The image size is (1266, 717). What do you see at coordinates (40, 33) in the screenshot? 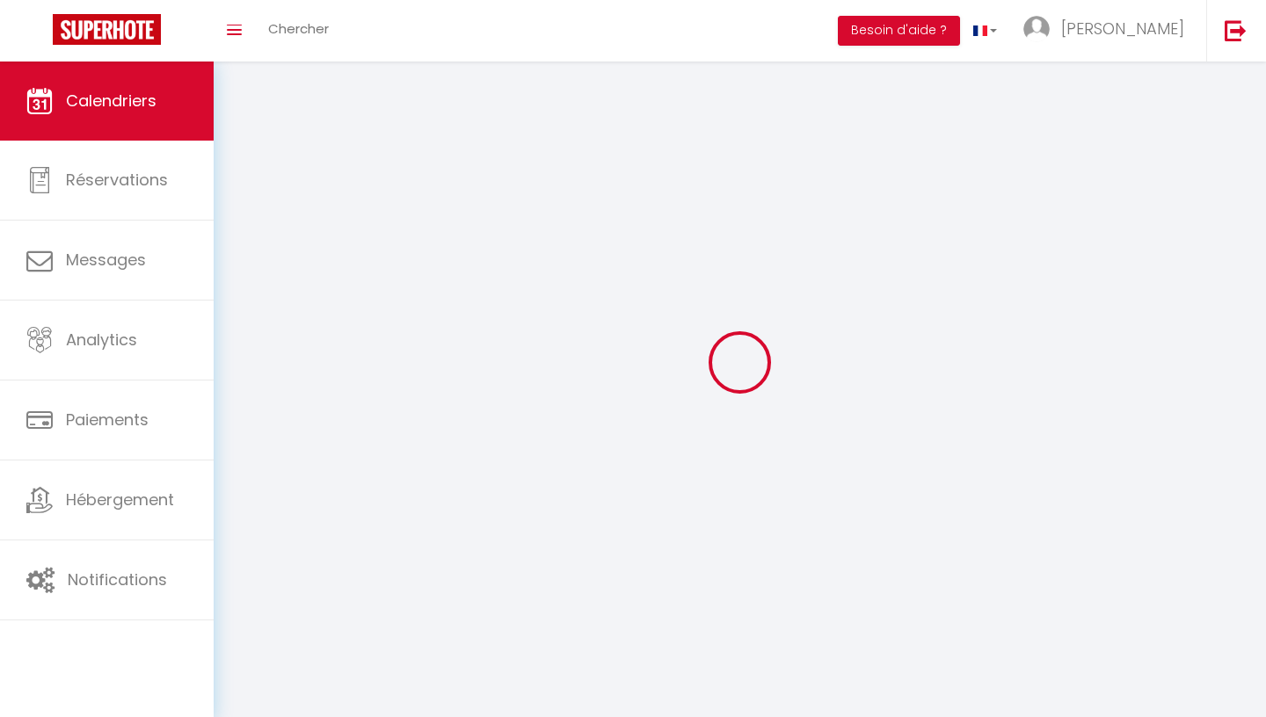
I see `button: Ouvrir le widget de chat LiveChat` at bounding box center [40, 33].